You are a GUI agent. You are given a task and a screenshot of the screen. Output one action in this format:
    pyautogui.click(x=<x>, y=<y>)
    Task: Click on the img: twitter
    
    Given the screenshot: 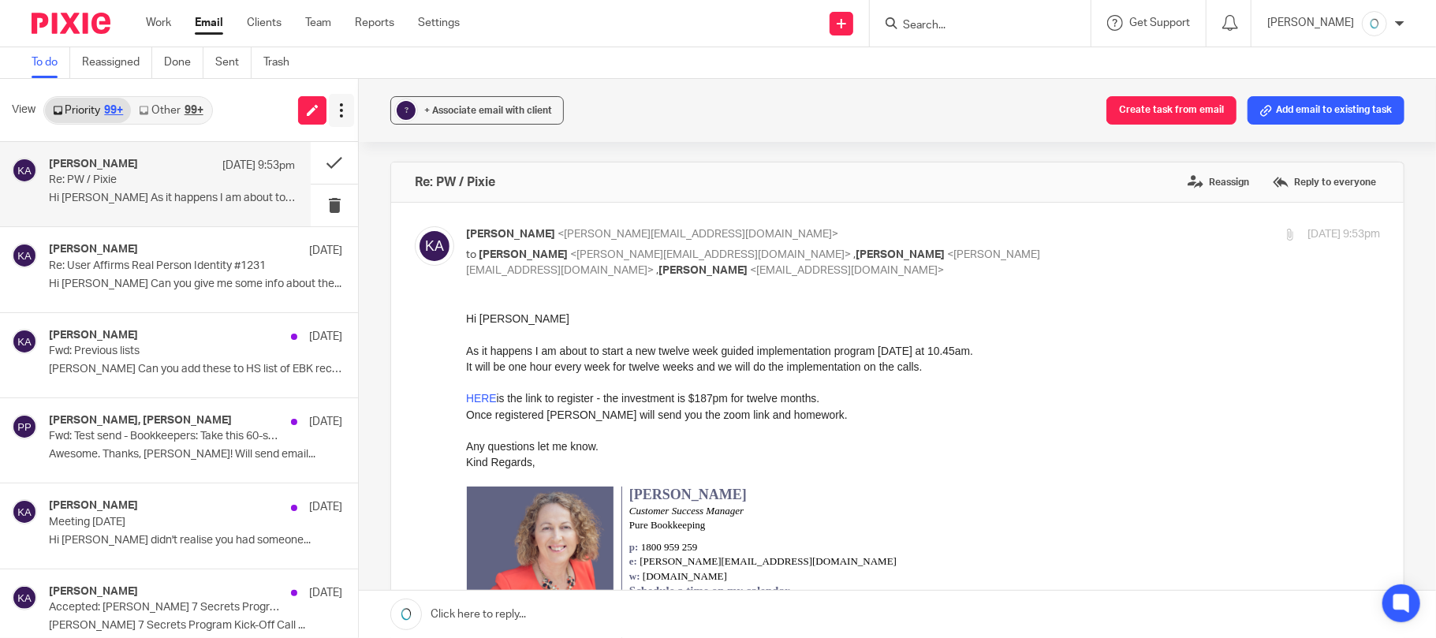 What is the action you would take?
    pyautogui.click(x=80, y=357)
    